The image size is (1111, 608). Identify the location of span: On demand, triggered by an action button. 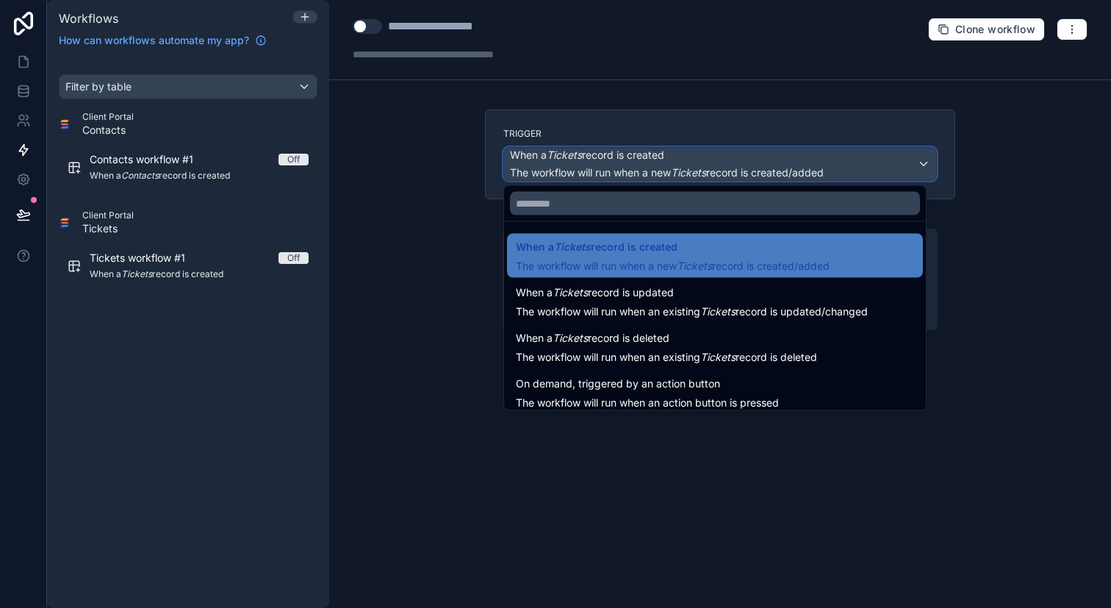
(618, 384).